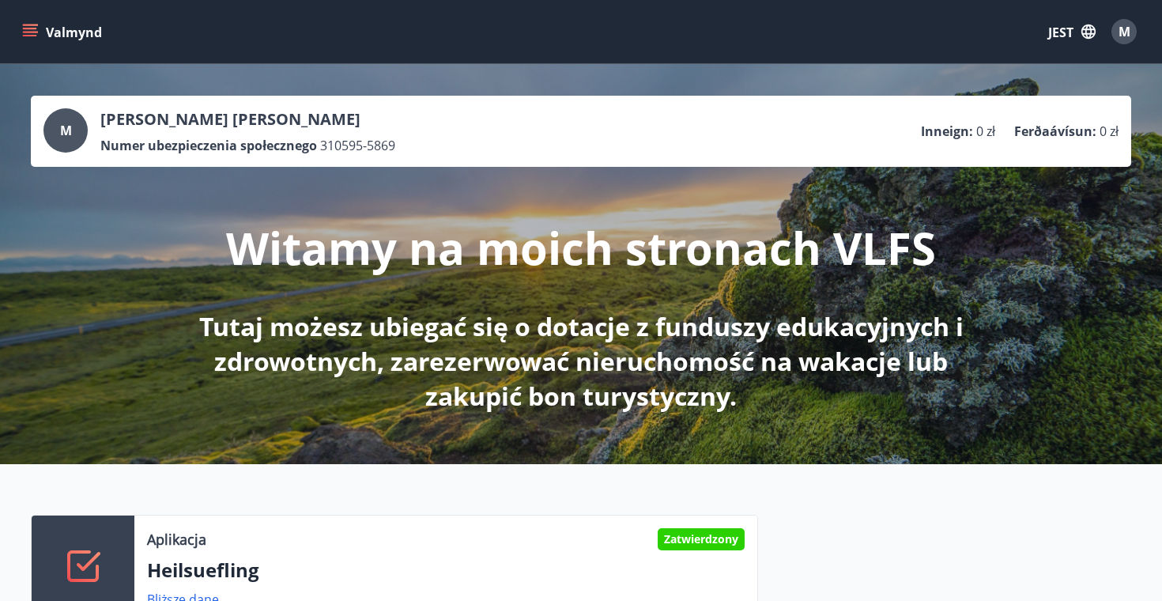 This screenshot has height=601, width=1162. Describe the element at coordinates (581, 360) in the screenshot. I see `font: Tutaj możesz ubiegać się o dotacje z funduszy edukacyjnych i zdrowotnych, zarezerwować nieruchomo...` at that location.